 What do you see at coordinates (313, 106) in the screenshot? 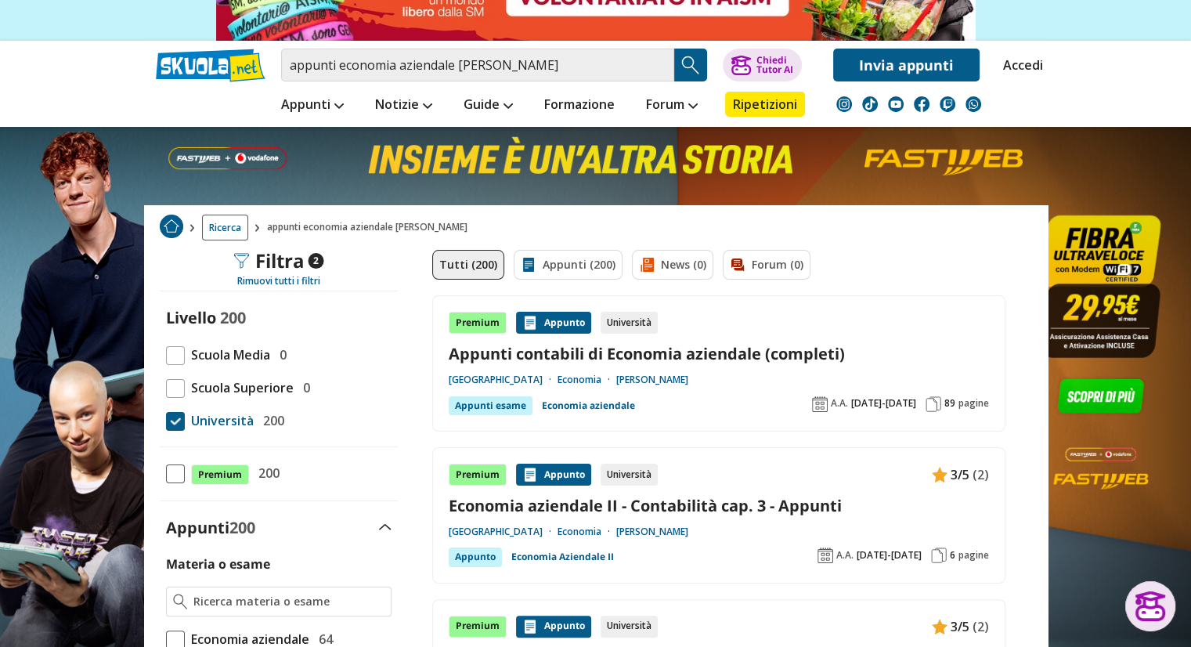
I see `a: Appunti` at bounding box center [313, 106].